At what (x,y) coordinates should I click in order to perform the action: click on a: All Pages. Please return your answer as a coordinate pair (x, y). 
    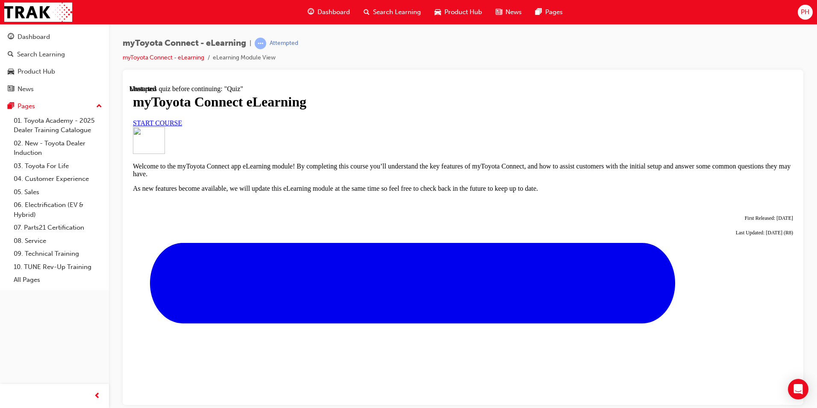
    Looking at the image, I should click on (58, 280).